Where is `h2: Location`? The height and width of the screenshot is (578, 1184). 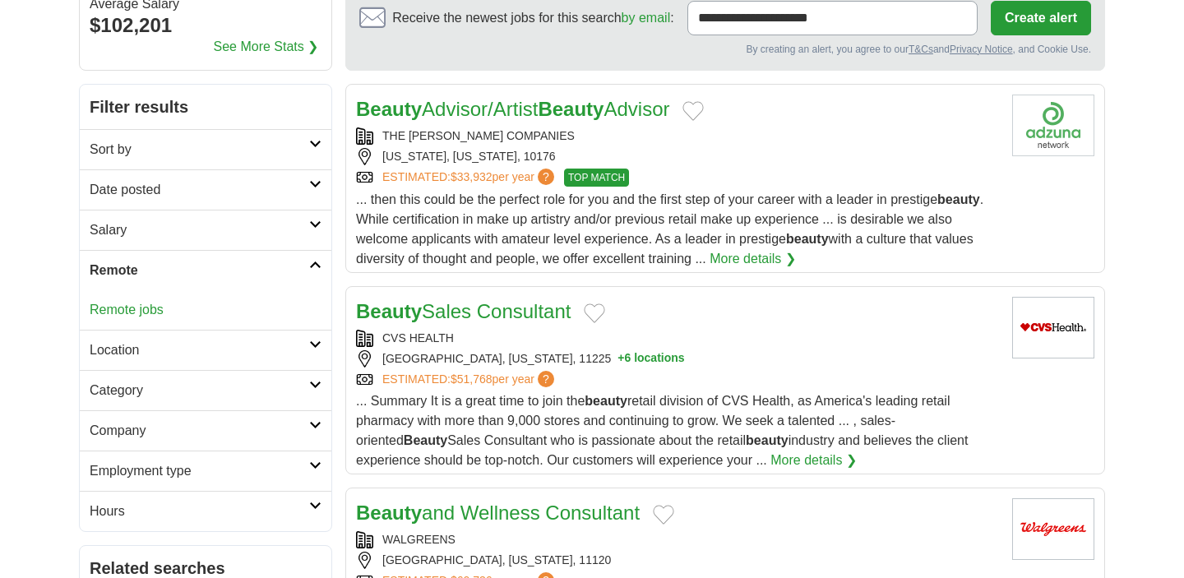 h2: Location is located at coordinates (199, 350).